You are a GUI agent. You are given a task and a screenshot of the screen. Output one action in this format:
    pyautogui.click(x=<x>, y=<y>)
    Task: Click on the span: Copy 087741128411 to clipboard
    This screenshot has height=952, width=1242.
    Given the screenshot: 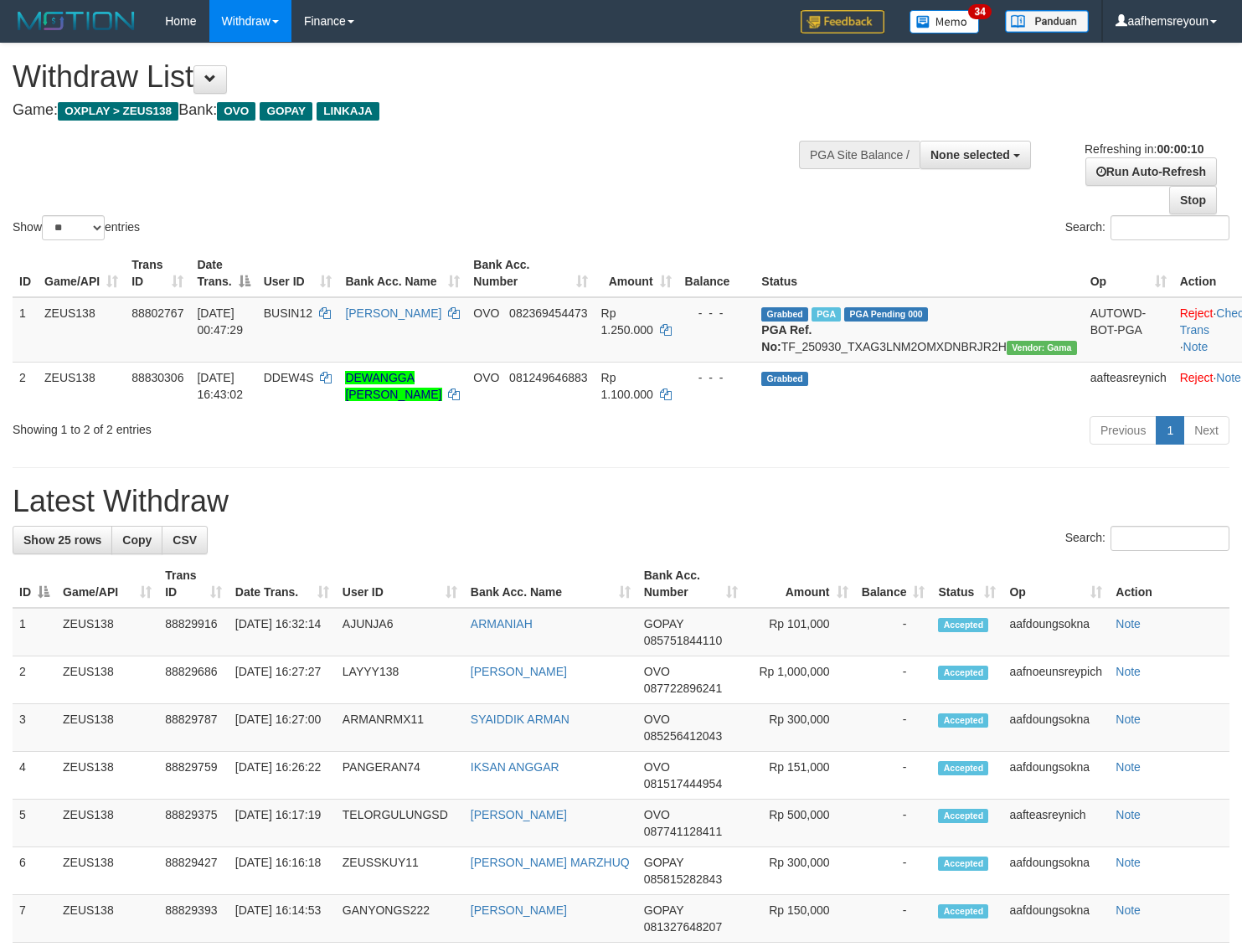 What is the action you would take?
    pyautogui.click(x=682, y=832)
    